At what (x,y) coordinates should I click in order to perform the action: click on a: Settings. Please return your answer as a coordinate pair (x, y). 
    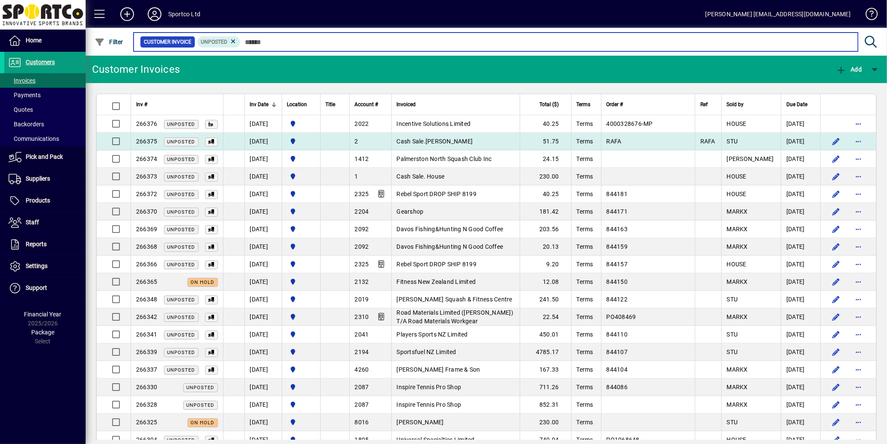
    Looking at the image, I should click on (45, 266).